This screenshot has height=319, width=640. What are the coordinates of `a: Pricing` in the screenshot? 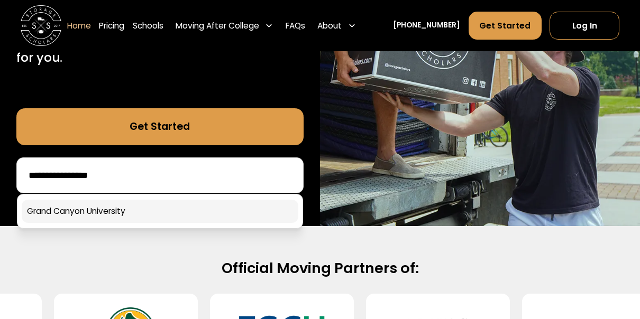 It's located at (112, 25).